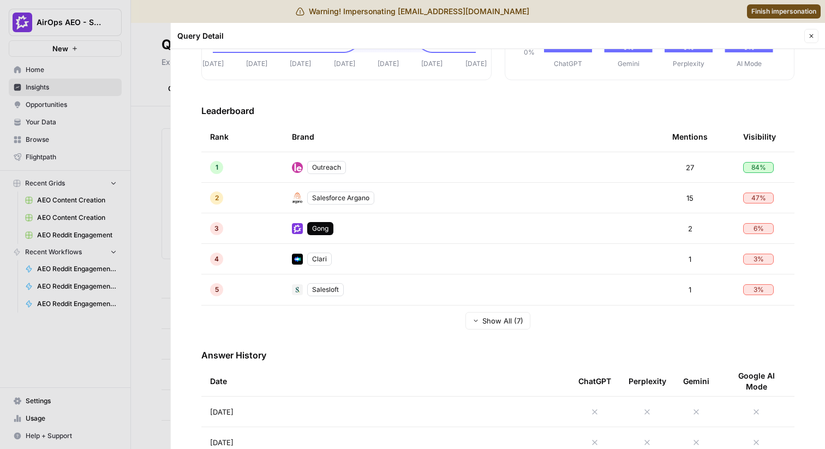  What do you see at coordinates (696, 381) in the screenshot?
I see `div: Gemini` at bounding box center [696, 381].